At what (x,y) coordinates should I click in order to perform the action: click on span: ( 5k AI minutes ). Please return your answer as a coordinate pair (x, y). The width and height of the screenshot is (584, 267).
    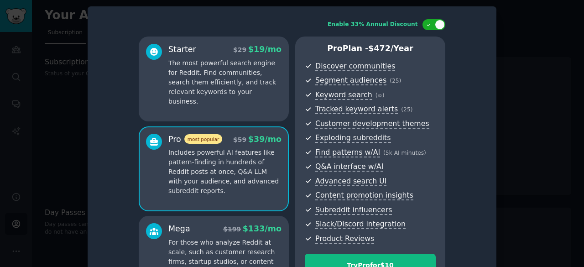
    Looking at the image, I should click on (405, 153).